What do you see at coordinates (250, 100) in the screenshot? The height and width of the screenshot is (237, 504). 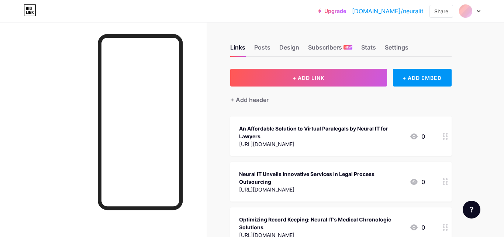 I see `div: + Add header` at bounding box center [250, 100].